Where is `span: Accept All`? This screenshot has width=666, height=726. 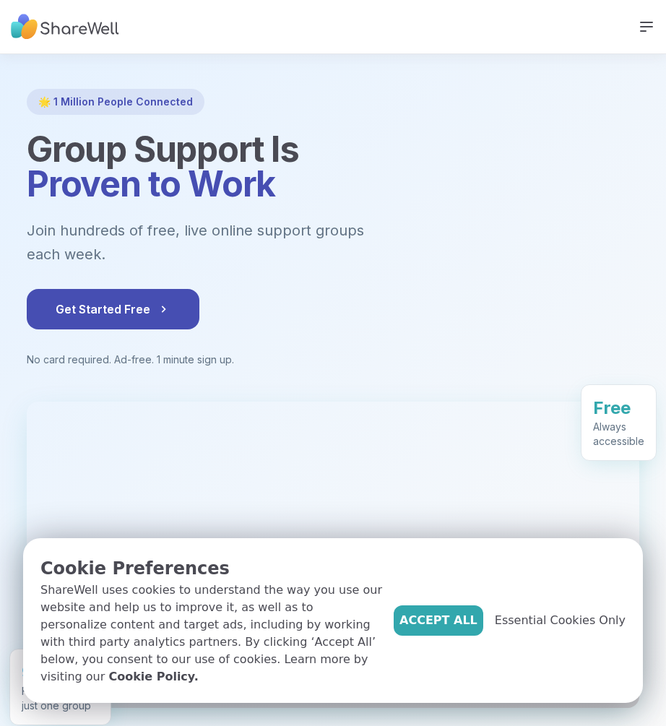 span: Accept All is located at coordinates (438, 620).